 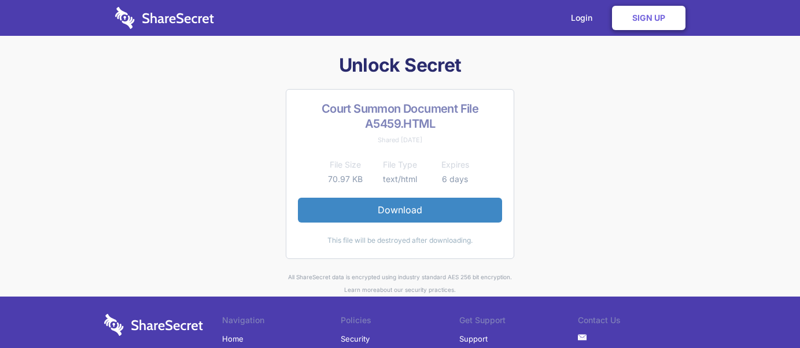 I want to click on div: All ShareSecret data is encrypted using industry standard AES 256 bit encryption. about our secur..., so click(x=400, y=283).